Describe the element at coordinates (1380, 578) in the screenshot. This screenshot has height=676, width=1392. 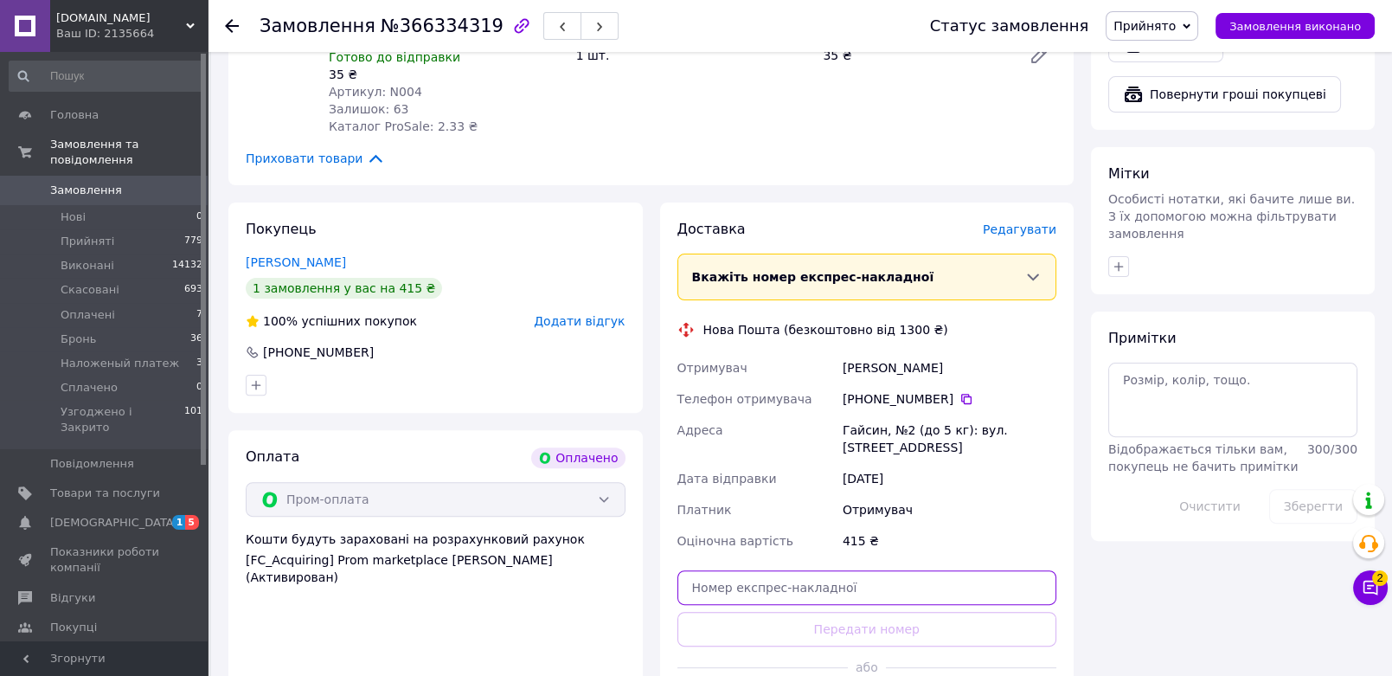
I see `span: 2` at that location.